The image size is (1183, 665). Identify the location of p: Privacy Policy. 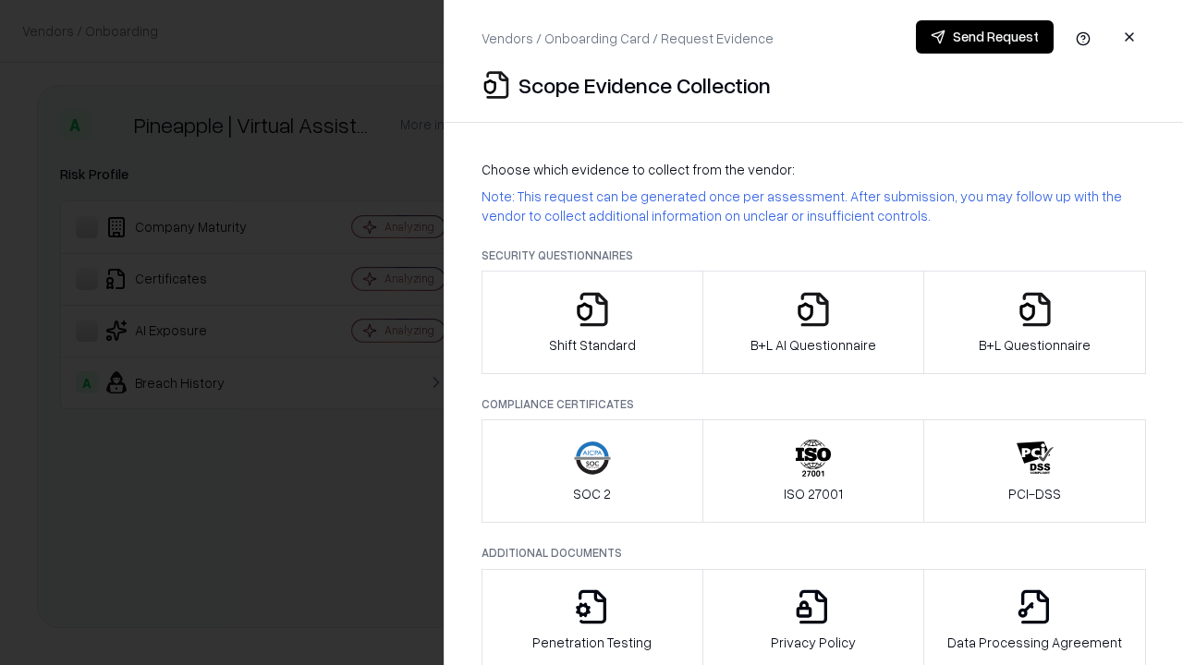
(813, 642).